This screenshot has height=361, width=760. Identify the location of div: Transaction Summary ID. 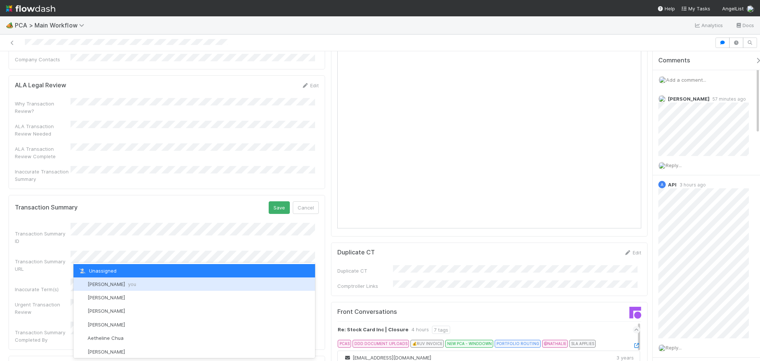
(43, 237).